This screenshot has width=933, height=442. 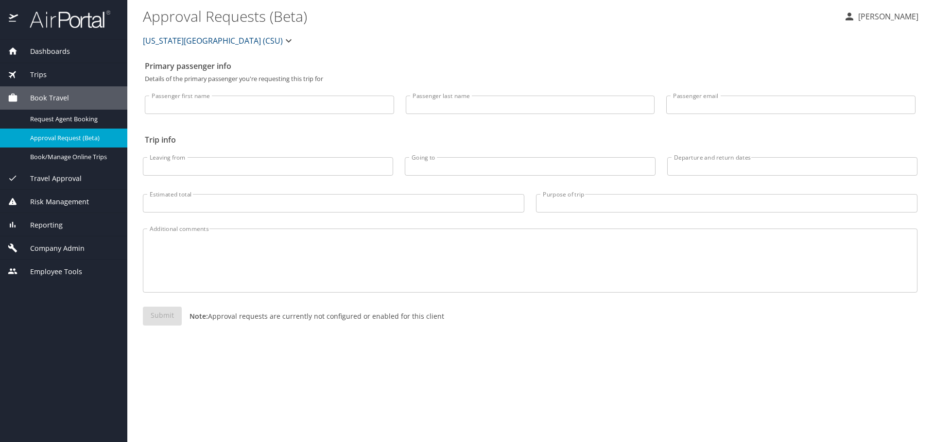 I want to click on span: Reporting, so click(x=40, y=225).